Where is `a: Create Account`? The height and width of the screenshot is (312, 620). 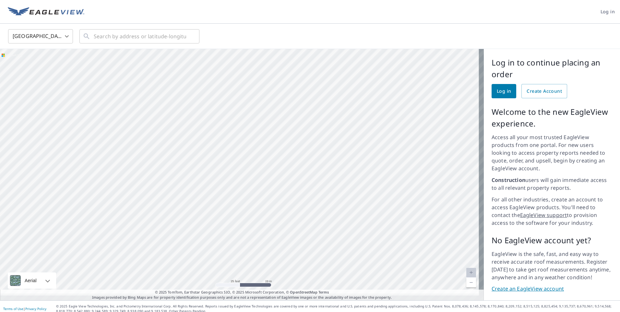
a: Create Account is located at coordinates (544, 91).